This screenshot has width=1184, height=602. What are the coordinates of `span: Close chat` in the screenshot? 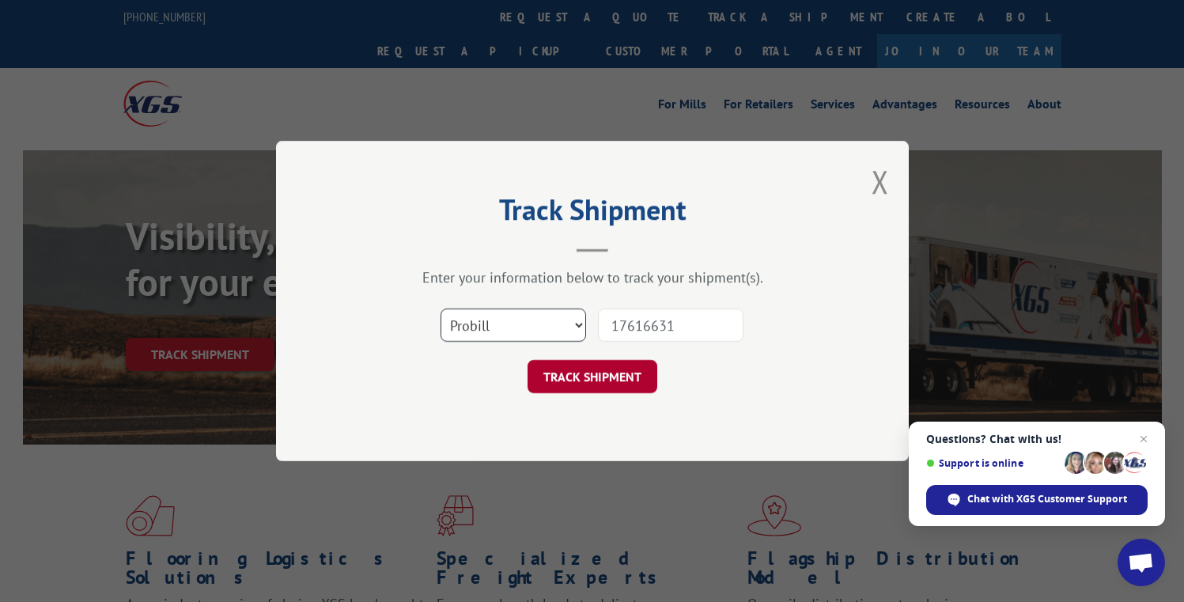 It's located at (1144, 439).